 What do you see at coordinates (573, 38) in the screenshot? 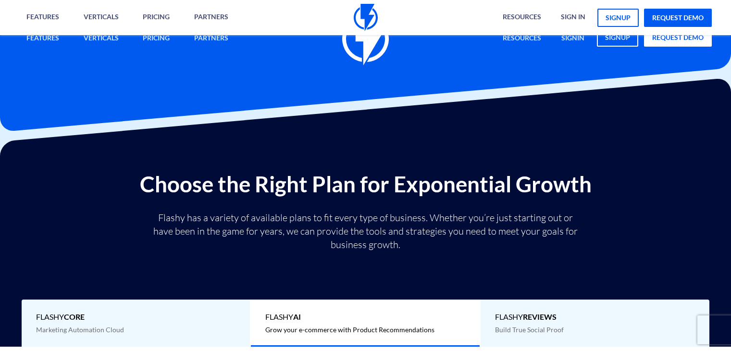
I see `a: signin` at bounding box center [573, 38].